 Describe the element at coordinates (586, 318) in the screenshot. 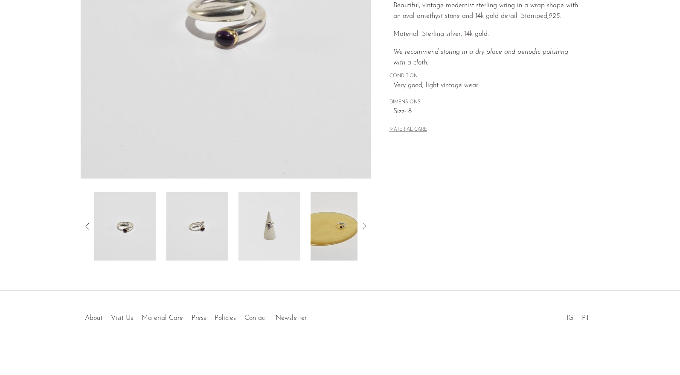

I see `a: PT` at that location.